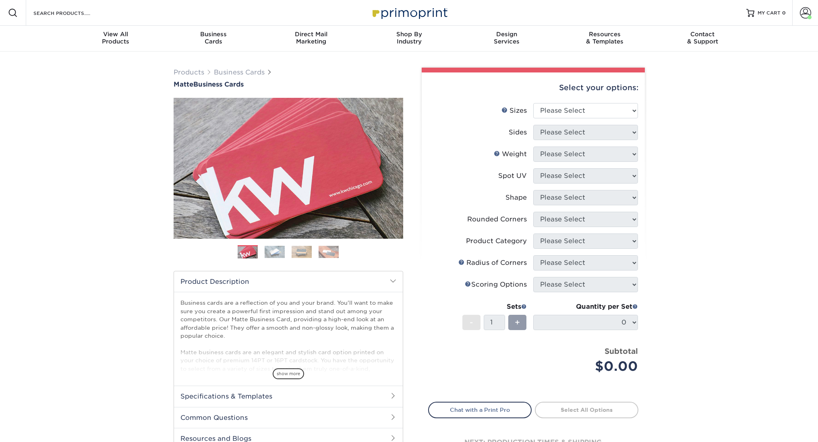 This screenshot has width=818, height=442. Describe the element at coordinates (511, 154) in the screenshot. I see `div: Weight` at that location.